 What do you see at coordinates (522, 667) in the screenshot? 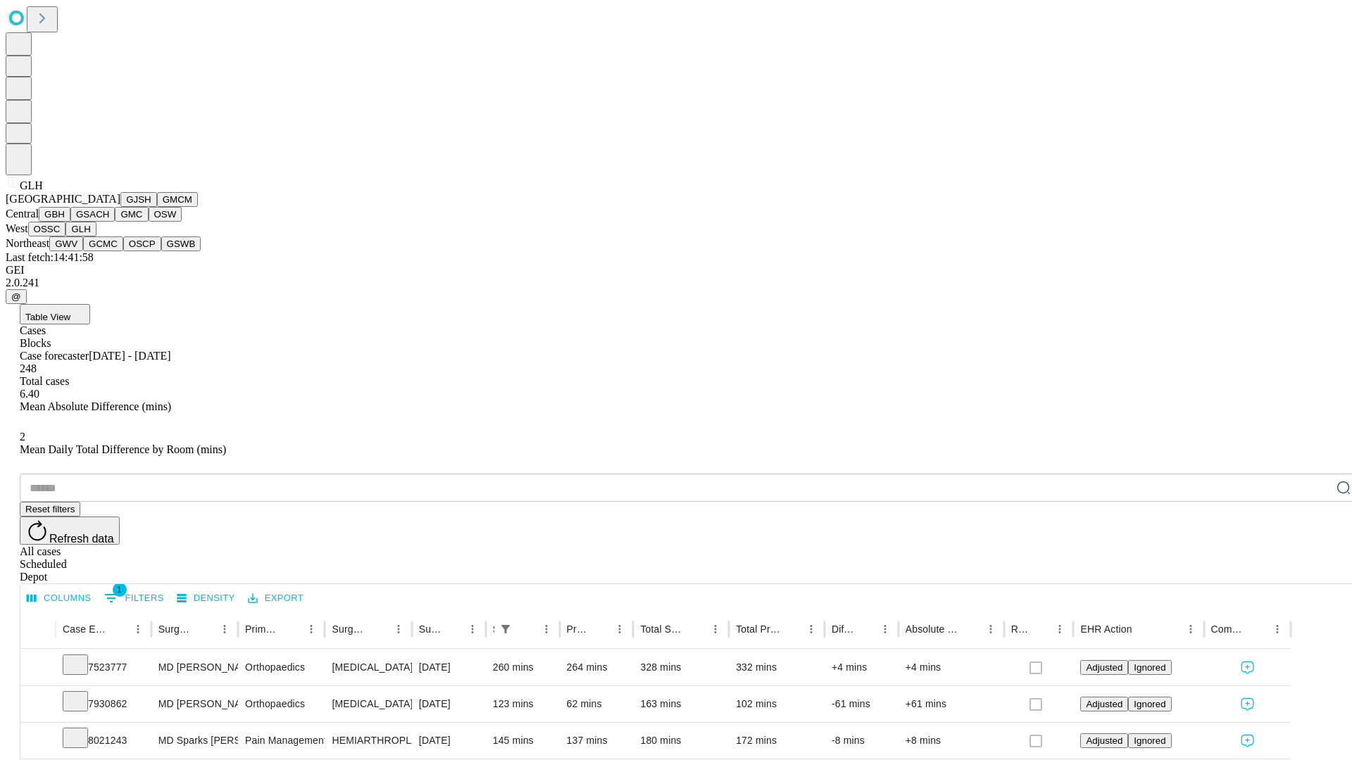
I see `div: 260 mins` at bounding box center [522, 667].